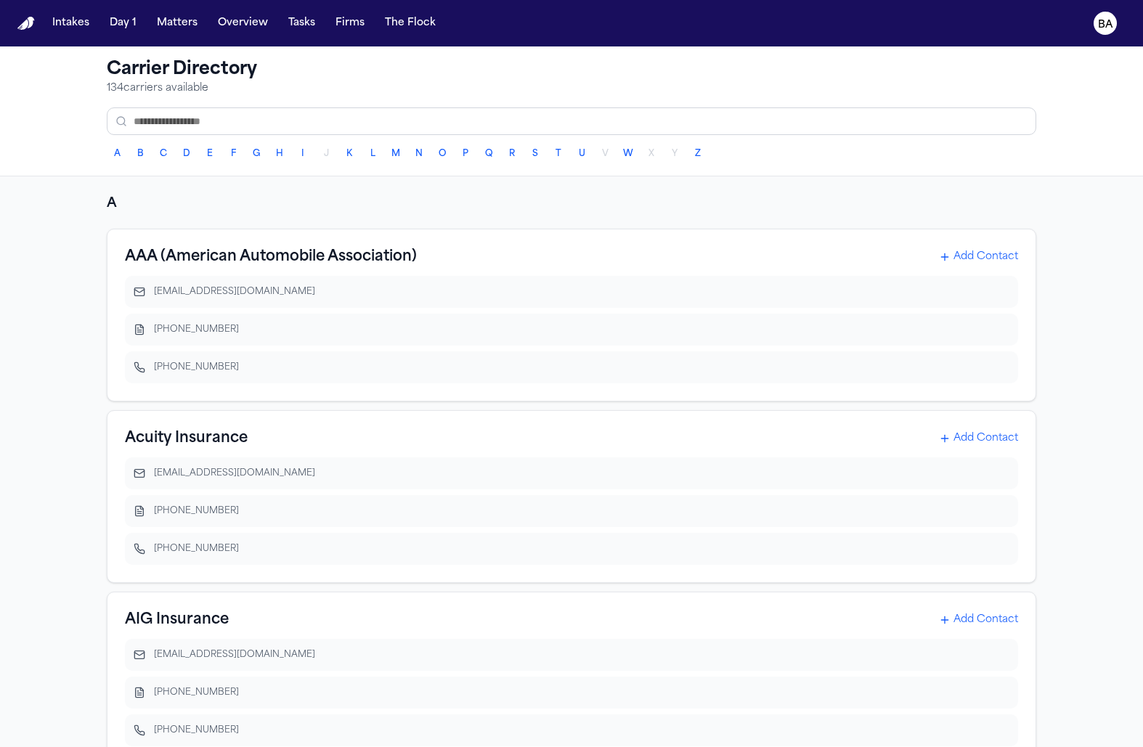 This screenshot has height=747, width=1143. I want to click on h3: AAA (American Automobile Association), so click(271, 257).